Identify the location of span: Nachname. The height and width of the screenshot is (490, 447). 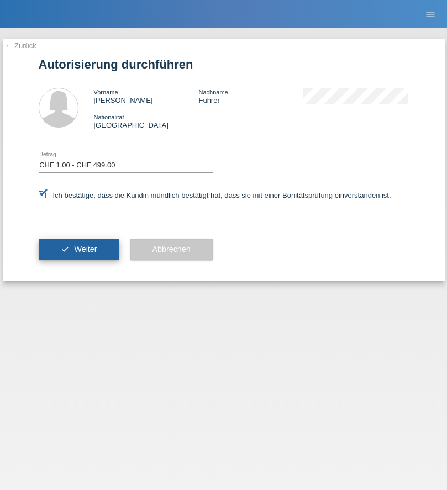
(213, 92).